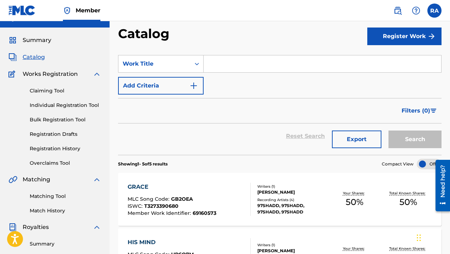 This screenshot has width=450, height=254. I want to click on button: Register Work, so click(404, 36).